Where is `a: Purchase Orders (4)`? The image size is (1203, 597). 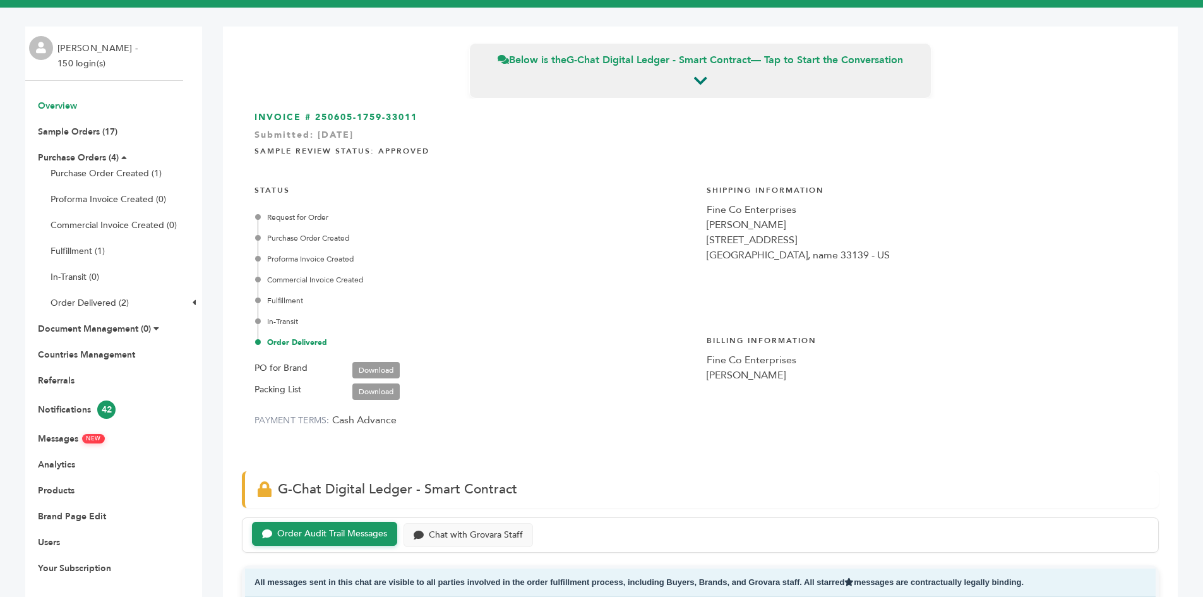 a: Purchase Orders (4) is located at coordinates (78, 157).